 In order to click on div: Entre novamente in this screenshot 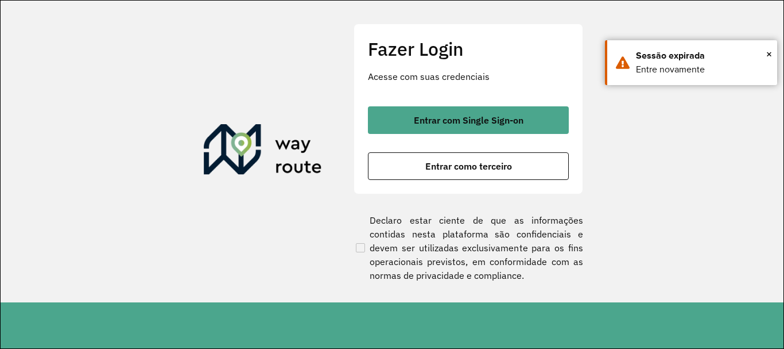, I will do `click(702, 69)`.